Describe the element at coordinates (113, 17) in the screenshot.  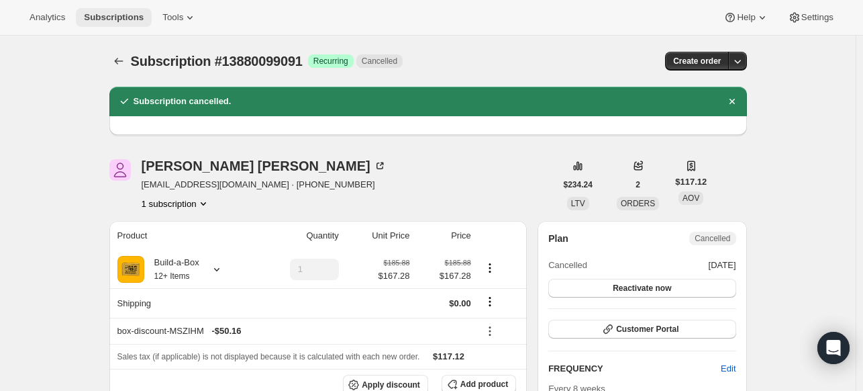
I see `span: Subscriptions` at that location.